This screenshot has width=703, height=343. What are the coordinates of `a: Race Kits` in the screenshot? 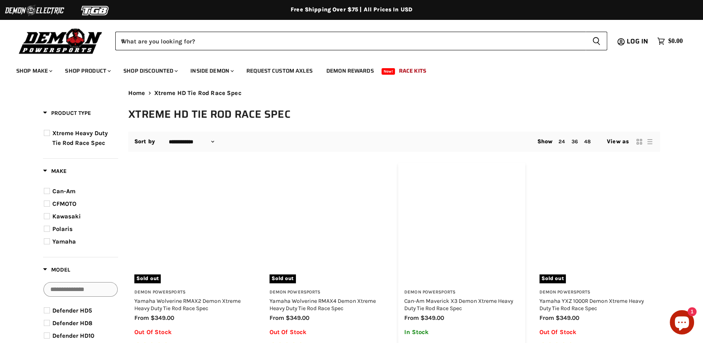 It's located at (413, 71).